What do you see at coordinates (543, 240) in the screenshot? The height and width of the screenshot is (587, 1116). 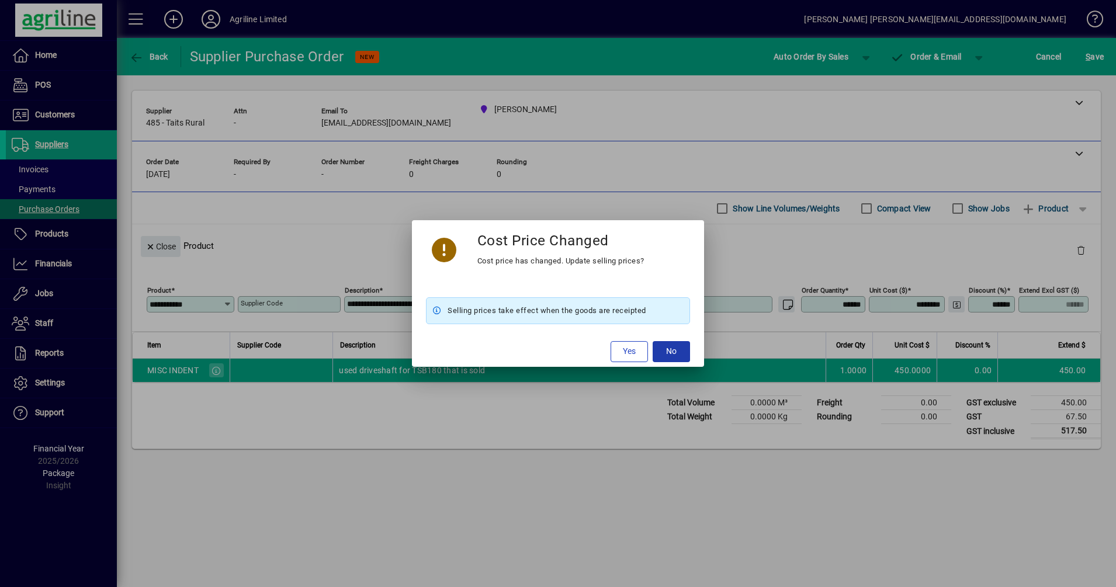 I see `h3: Cost Price Changed` at bounding box center [543, 240].